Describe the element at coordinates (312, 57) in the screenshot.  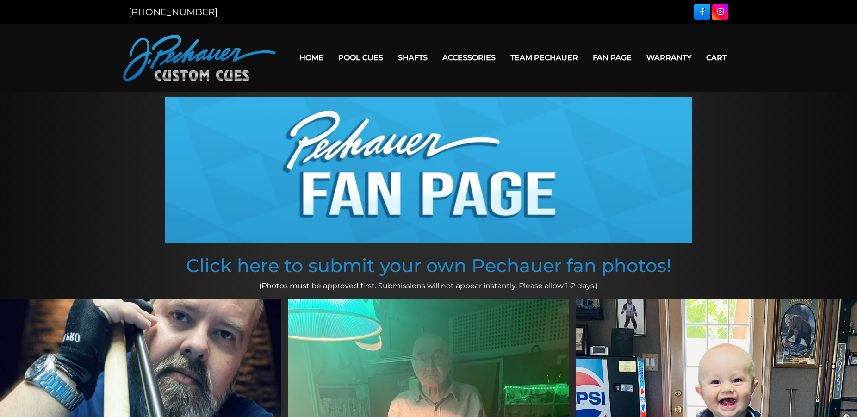
I see `a: Home` at that location.